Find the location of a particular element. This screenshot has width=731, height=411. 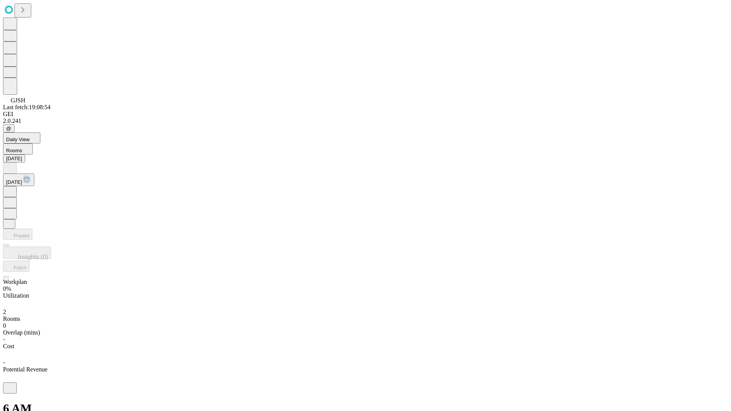

button: Daily View is located at coordinates (22, 138).